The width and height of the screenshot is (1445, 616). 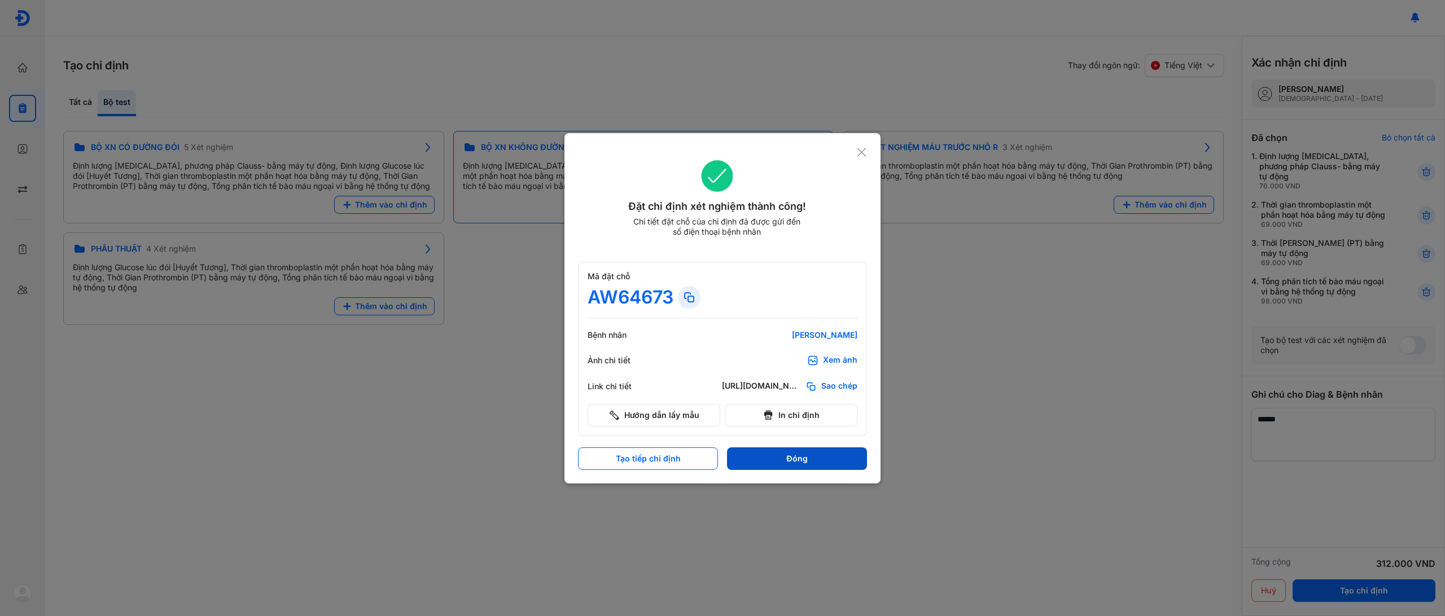 I want to click on div: AW64673, so click(x=630, y=297).